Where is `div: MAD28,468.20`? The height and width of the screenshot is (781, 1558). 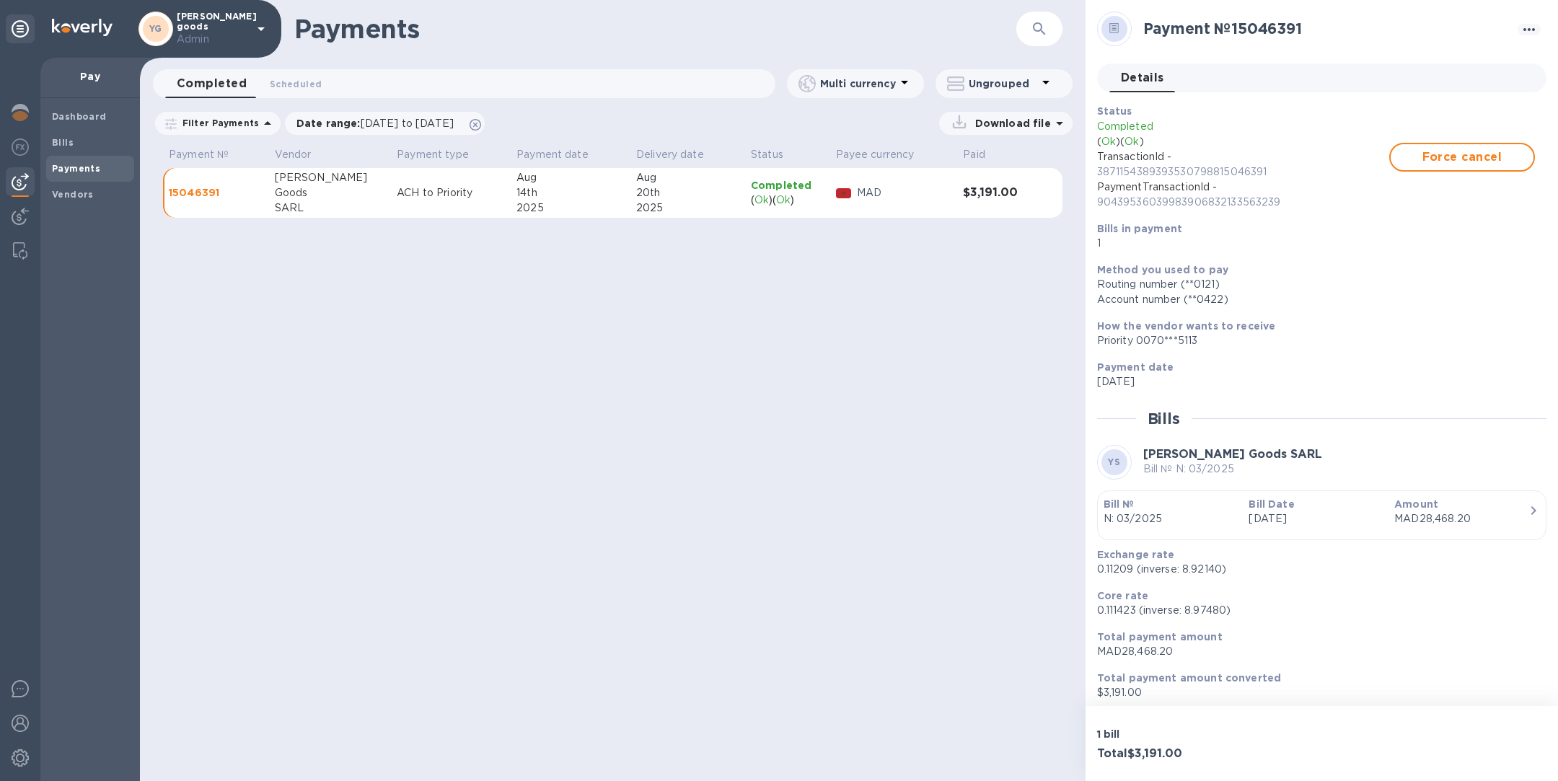 div: MAD28,468.20 is located at coordinates (1462, 519).